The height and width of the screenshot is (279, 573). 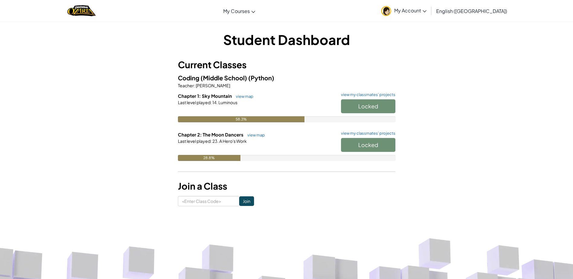 What do you see at coordinates (81, 11) in the screenshot?
I see `a: Ozaria by CodeCombat logo` at bounding box center [81, 11].